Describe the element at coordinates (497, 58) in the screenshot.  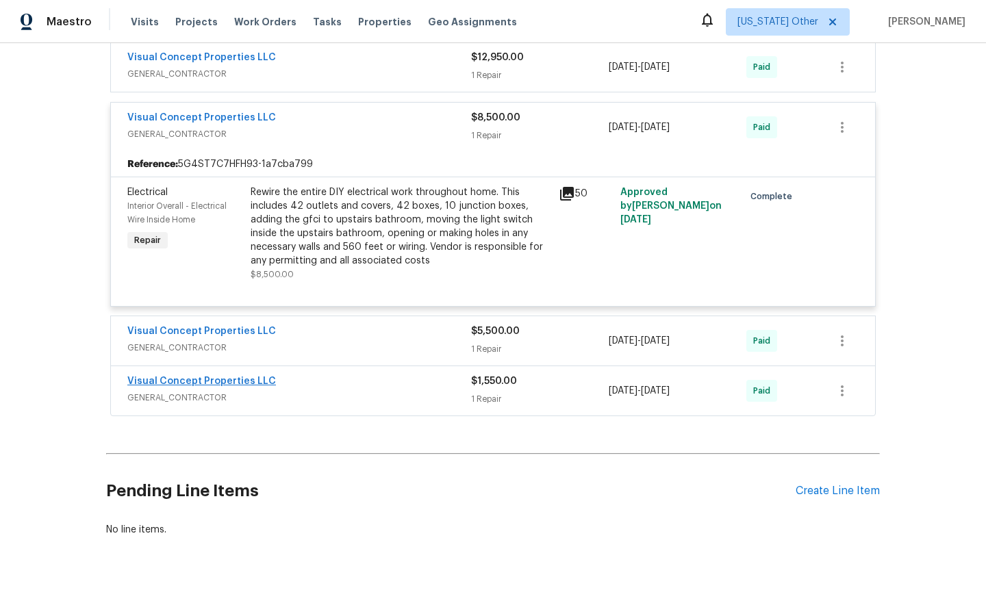
I see `span: $12,950.00` at that location.